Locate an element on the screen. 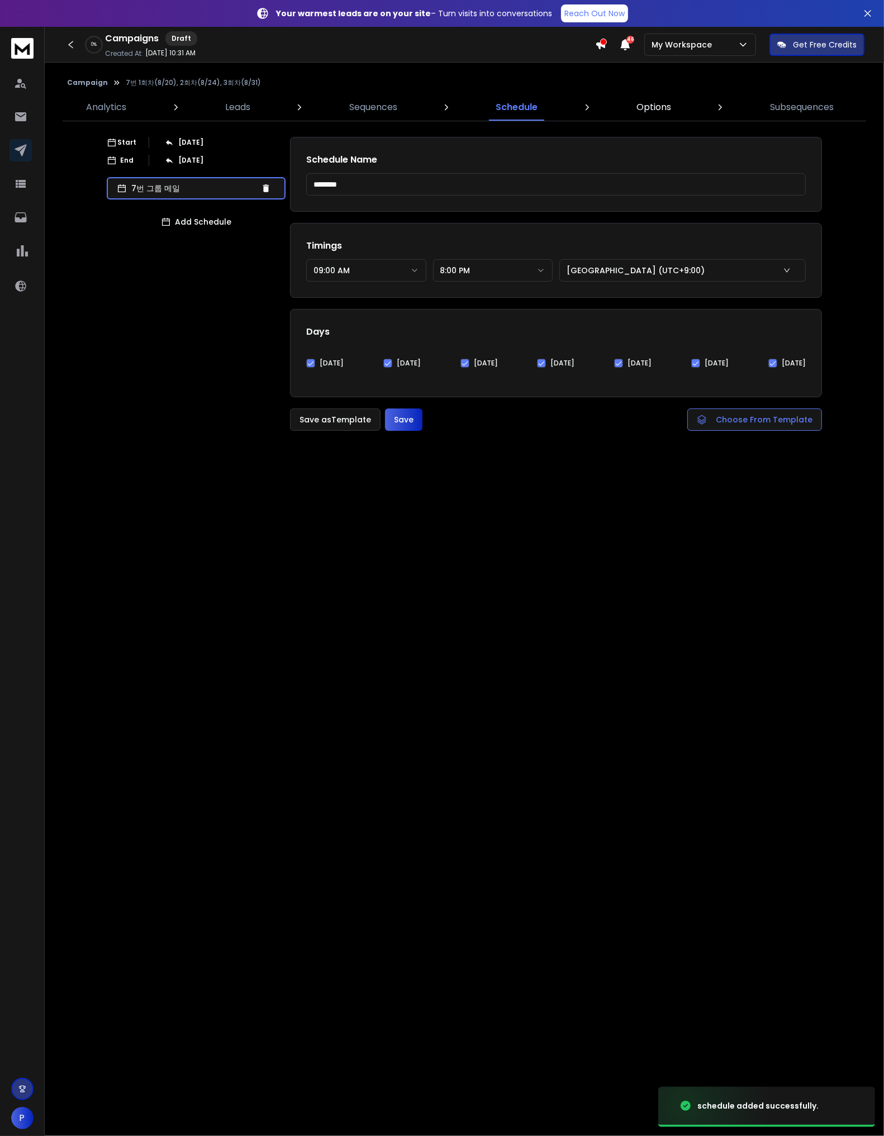 The width and height of the screenshot is (884, 1136). a: Options is located at coordinates (654, 107).